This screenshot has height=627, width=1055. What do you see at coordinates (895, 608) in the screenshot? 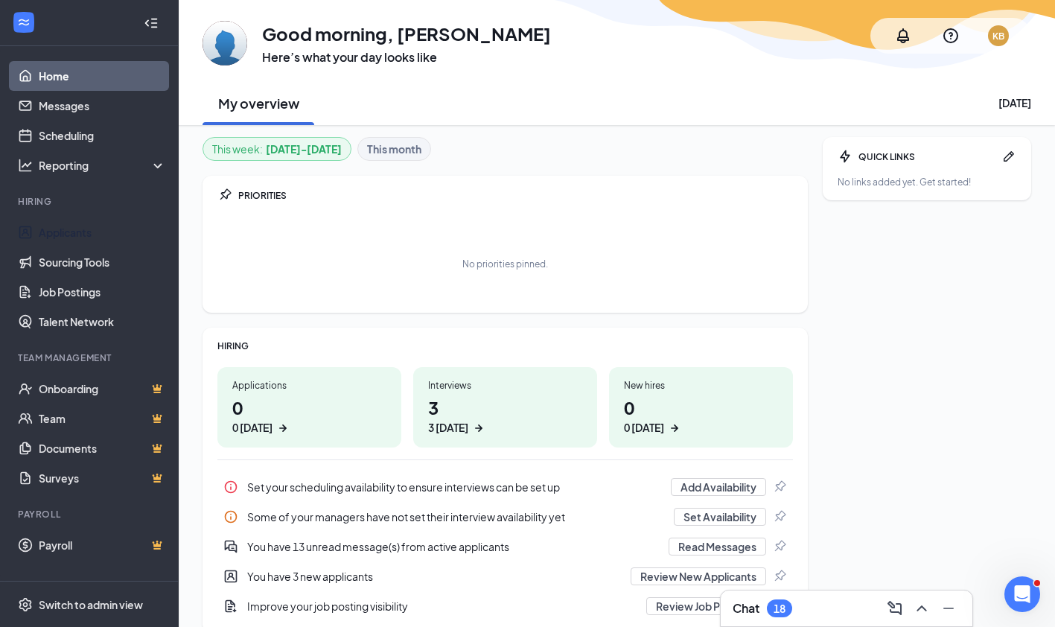
I see `svg: ComposeMessage` at bounding box center [895, 608].